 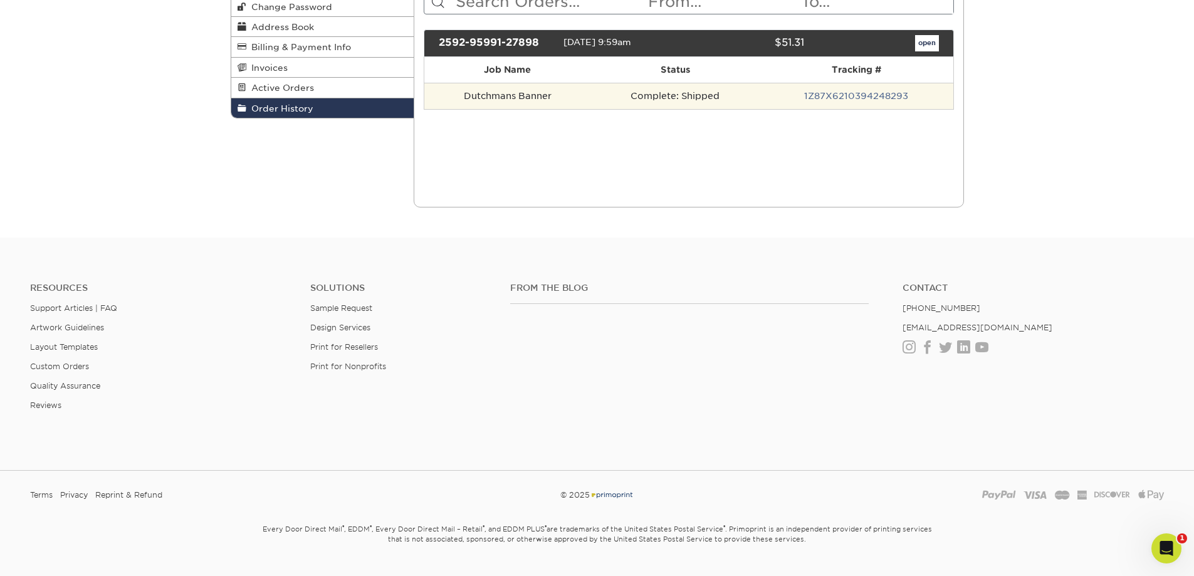 I want to click on a: Custom Orders, so click(x=60, y=366).